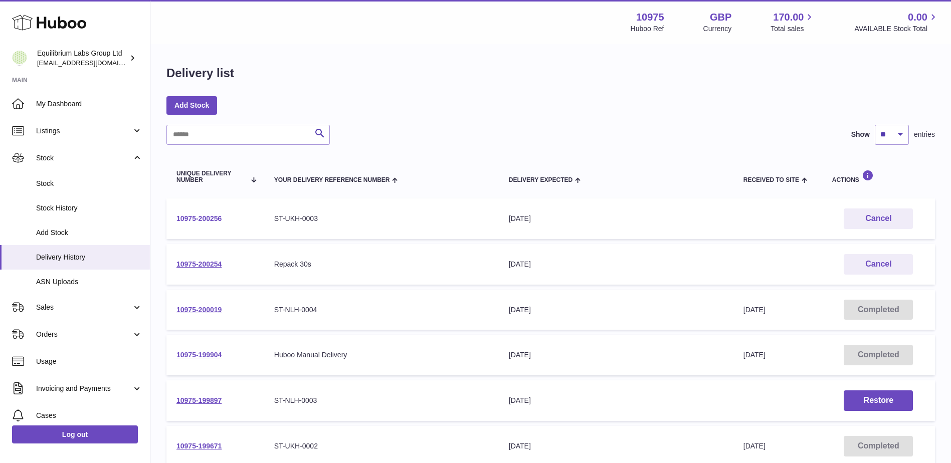 The height and width of the screenshot is (463, 951). I want to click on span: Stock History, so click(89, 208).